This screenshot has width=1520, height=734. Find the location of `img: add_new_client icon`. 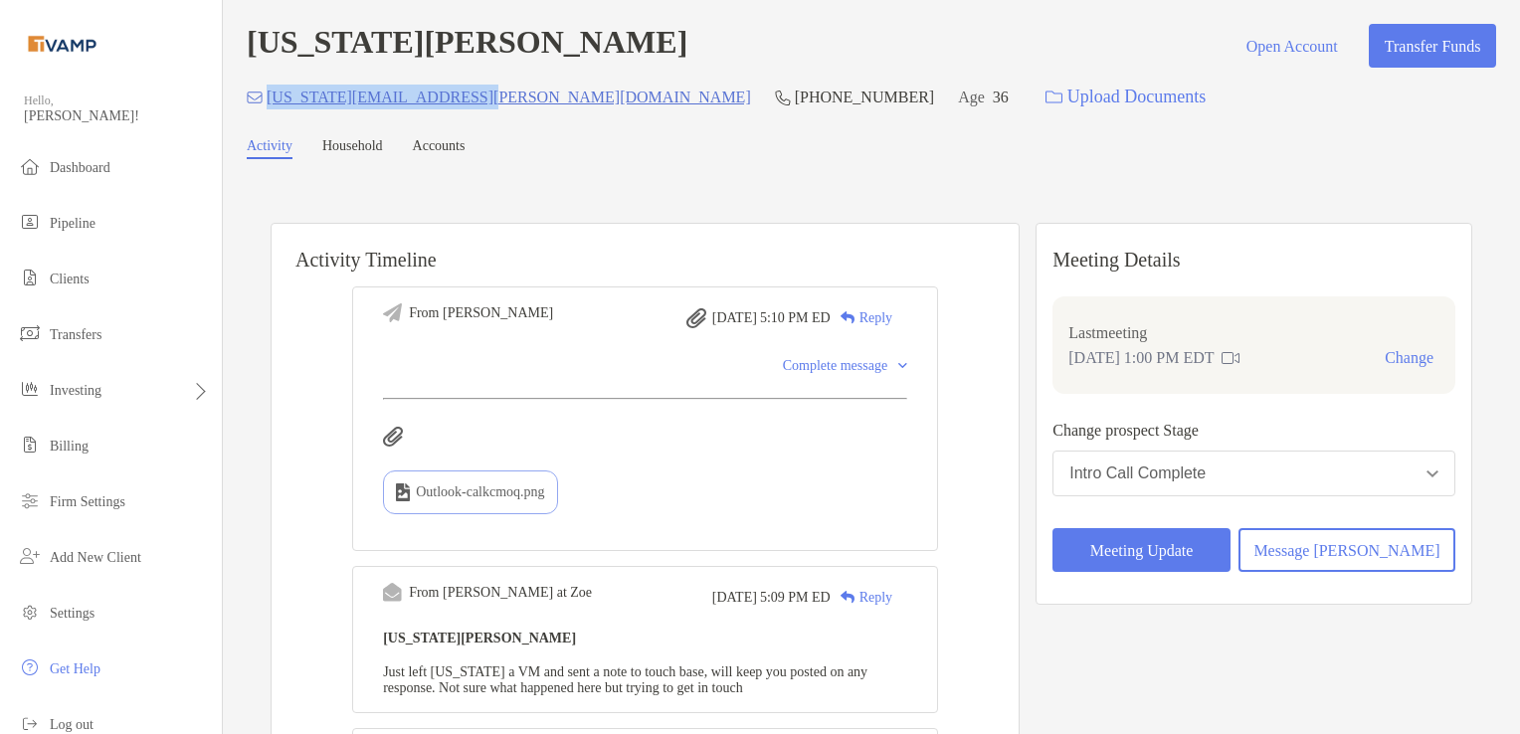

img: add_new_client icon is located at coordinates (30, 556).